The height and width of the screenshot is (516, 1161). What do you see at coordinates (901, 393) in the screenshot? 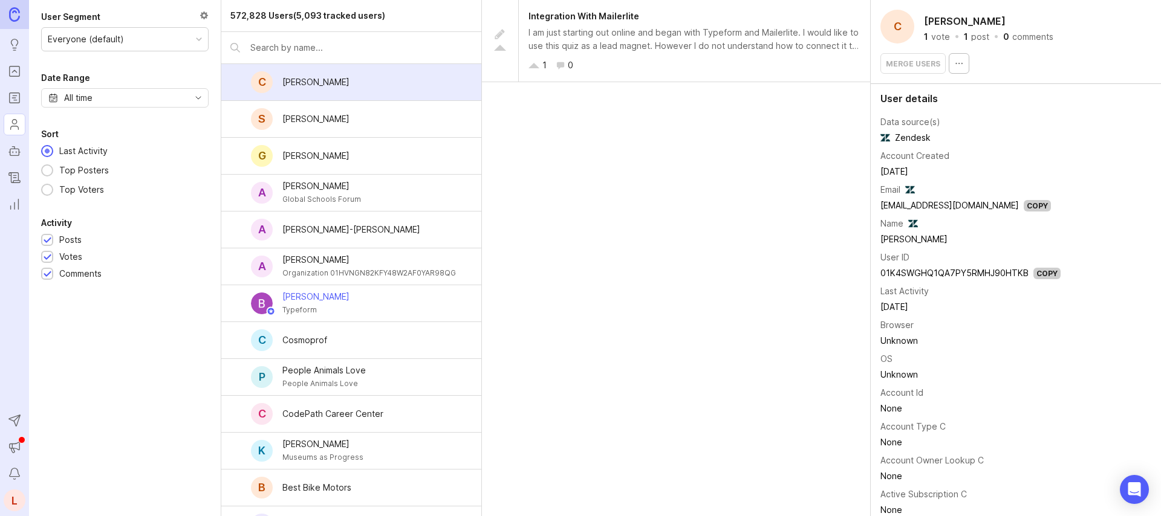
I see `div: Account Id` at bounding box center [901, 393].